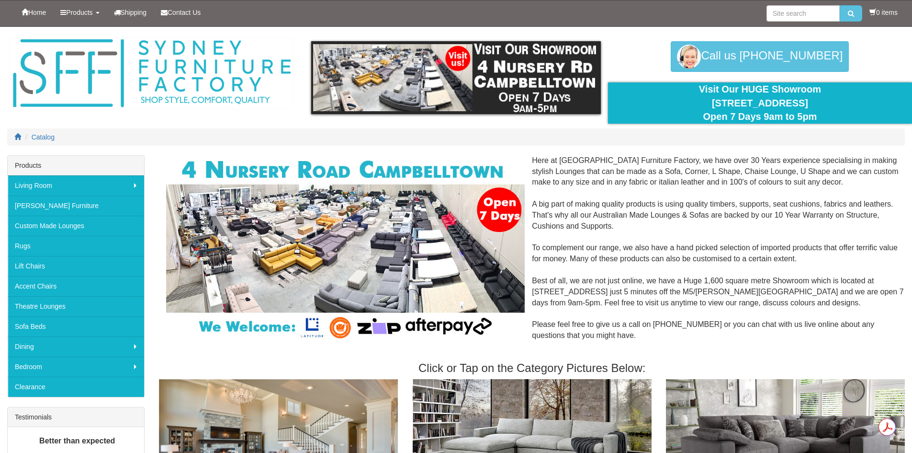  What do you see at coordinates (134, 12) in the screenshot?
I see `span: Shipping` at bounding box center [134, 12].